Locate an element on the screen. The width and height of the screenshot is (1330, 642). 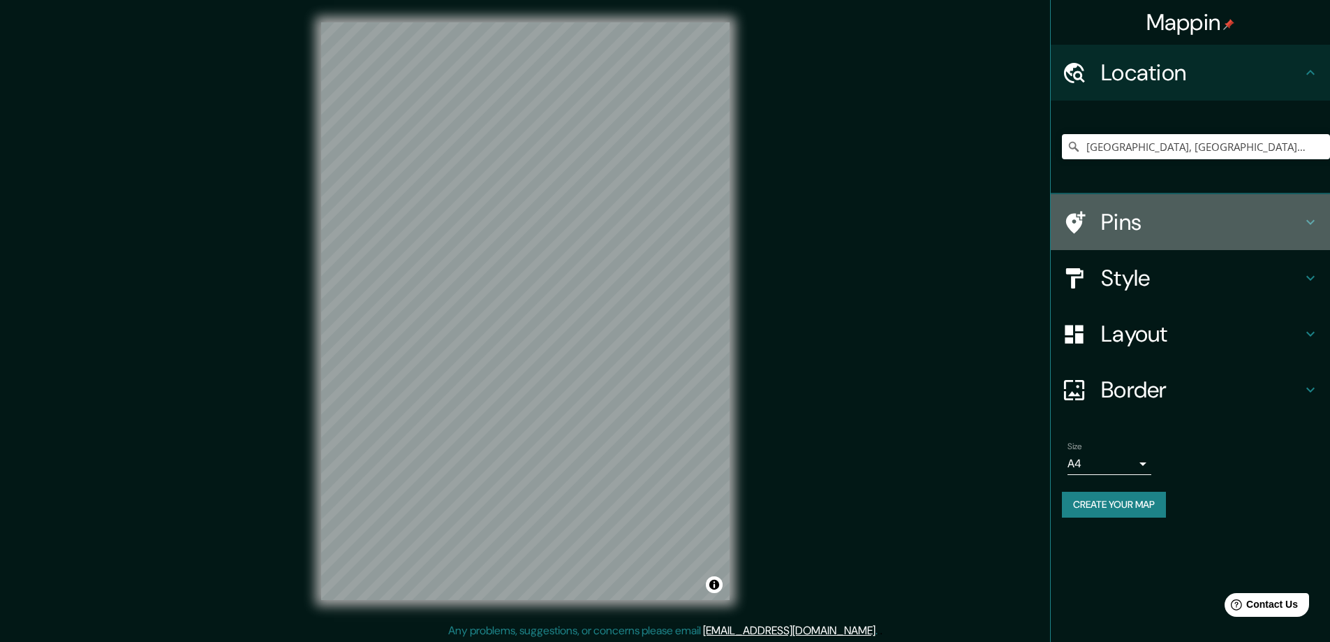
h4: Style is located at coordinates (1201, 278).